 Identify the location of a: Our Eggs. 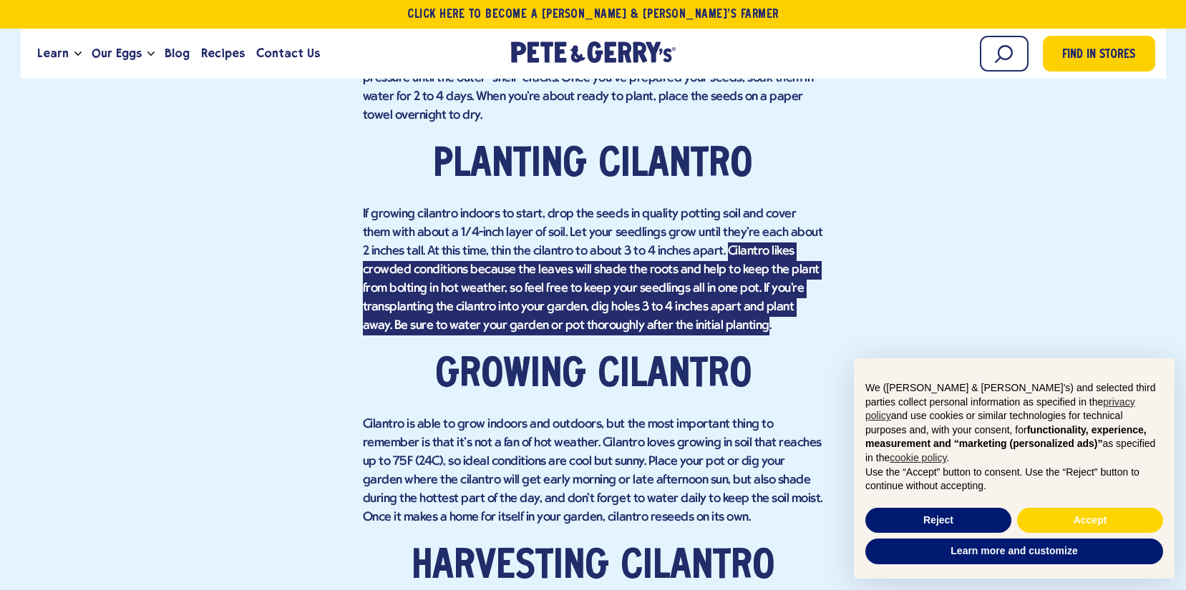
(117, 54).